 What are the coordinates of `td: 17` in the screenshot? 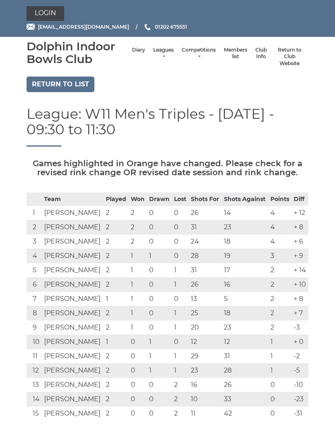 It's located at (245, 270).